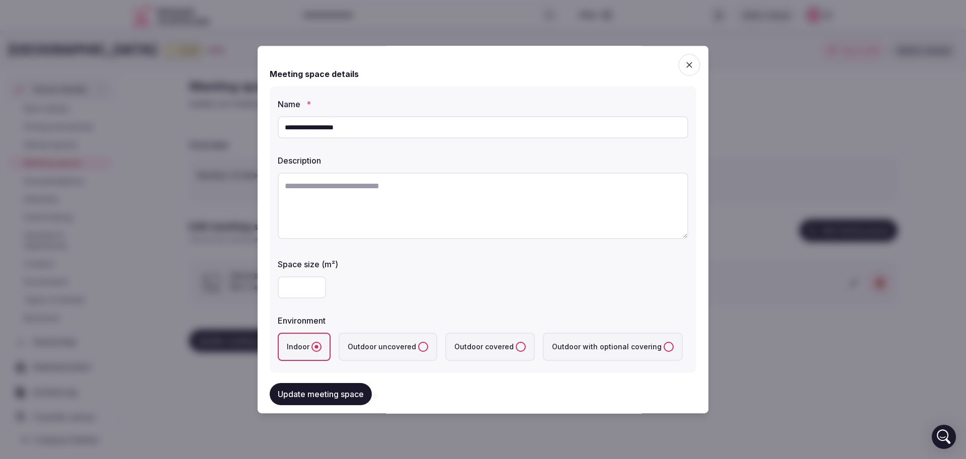 The width and height of the screenshot is (966, 459). What do you see at coordinates (388, 347) in the screenshot?
I see `label: Outdoor uncovered` at bounding box center [388, 347].